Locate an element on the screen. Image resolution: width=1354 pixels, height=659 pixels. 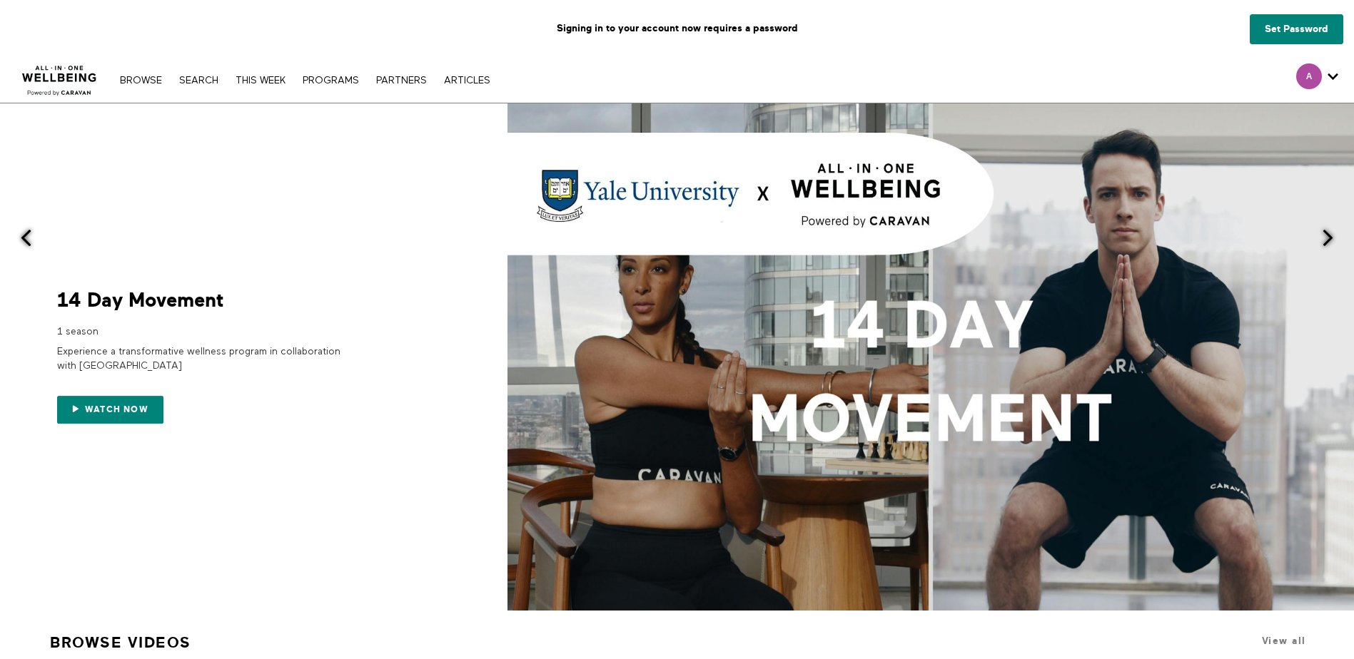
a: ARTICLES is located at coordinates (467, 81).